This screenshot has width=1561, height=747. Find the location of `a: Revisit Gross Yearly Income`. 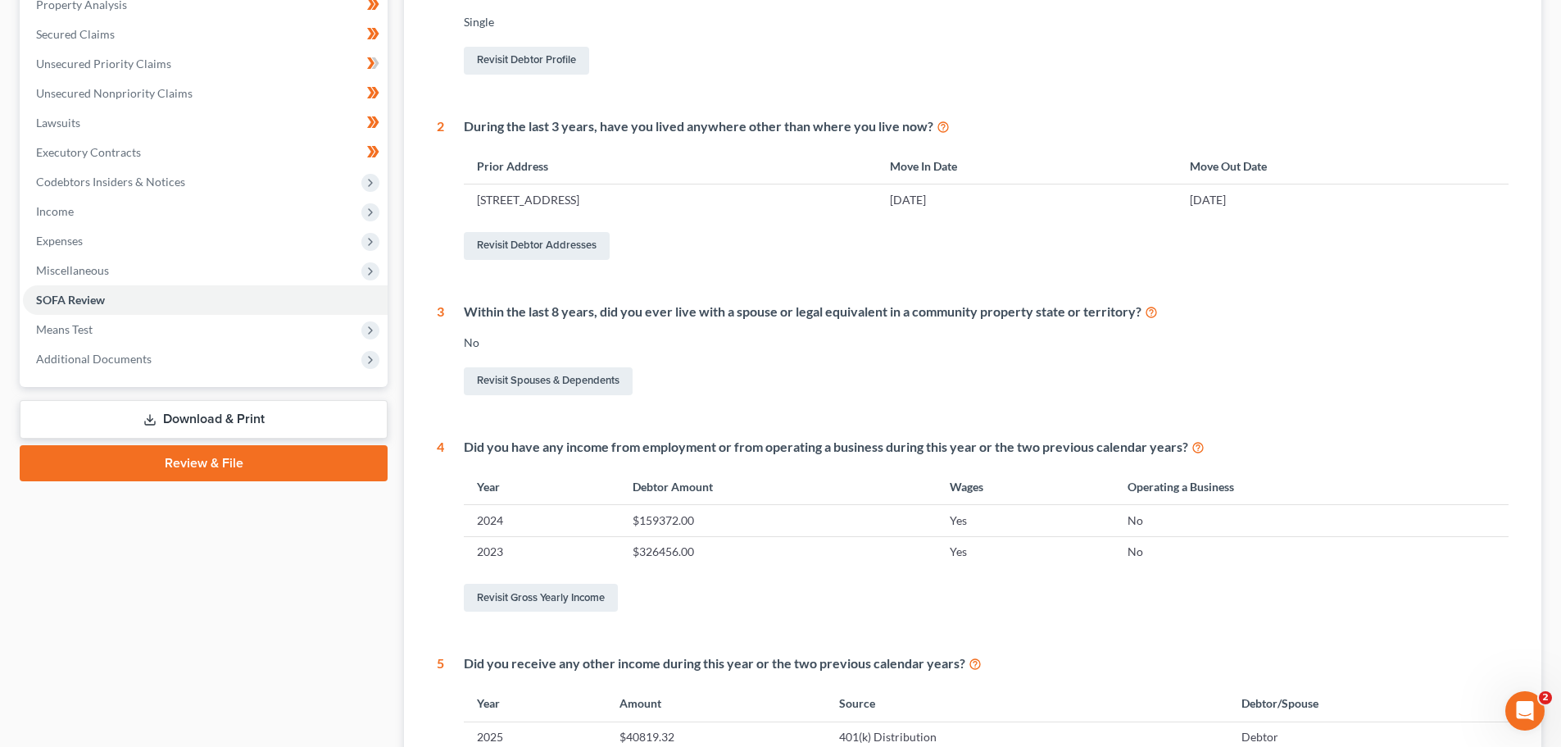

a: Revisit Gross Yearly Income is located at coordinates (541, 597).